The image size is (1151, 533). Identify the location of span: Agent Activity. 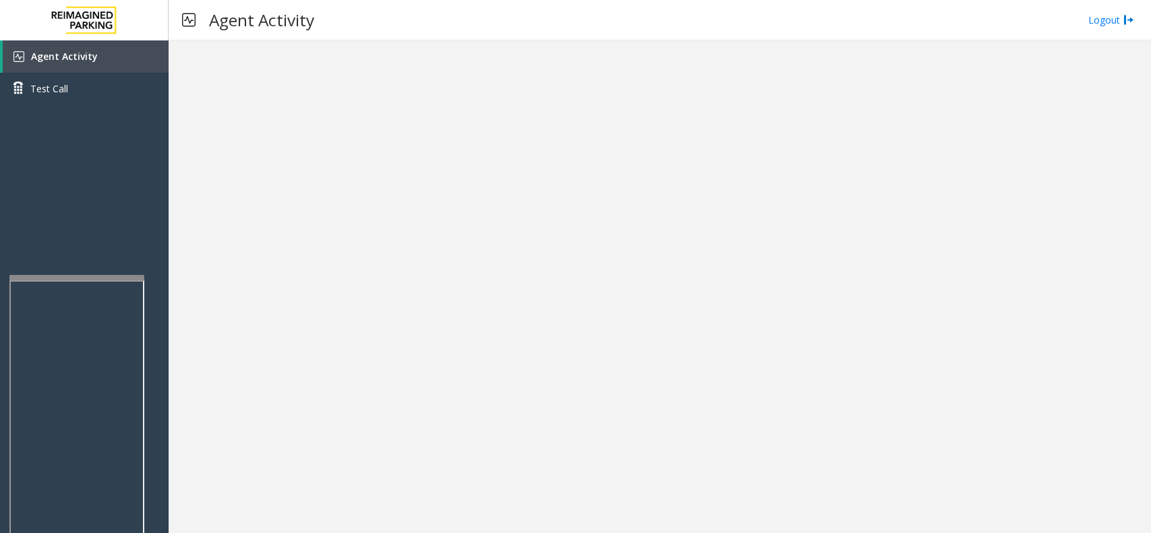
(64, 56).